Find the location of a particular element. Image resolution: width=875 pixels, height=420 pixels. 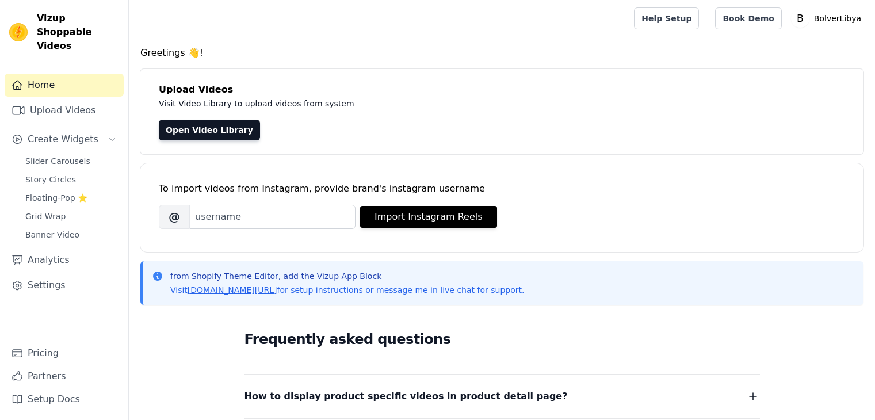

span: Slider Carousels is located at coordinates (58, 161).